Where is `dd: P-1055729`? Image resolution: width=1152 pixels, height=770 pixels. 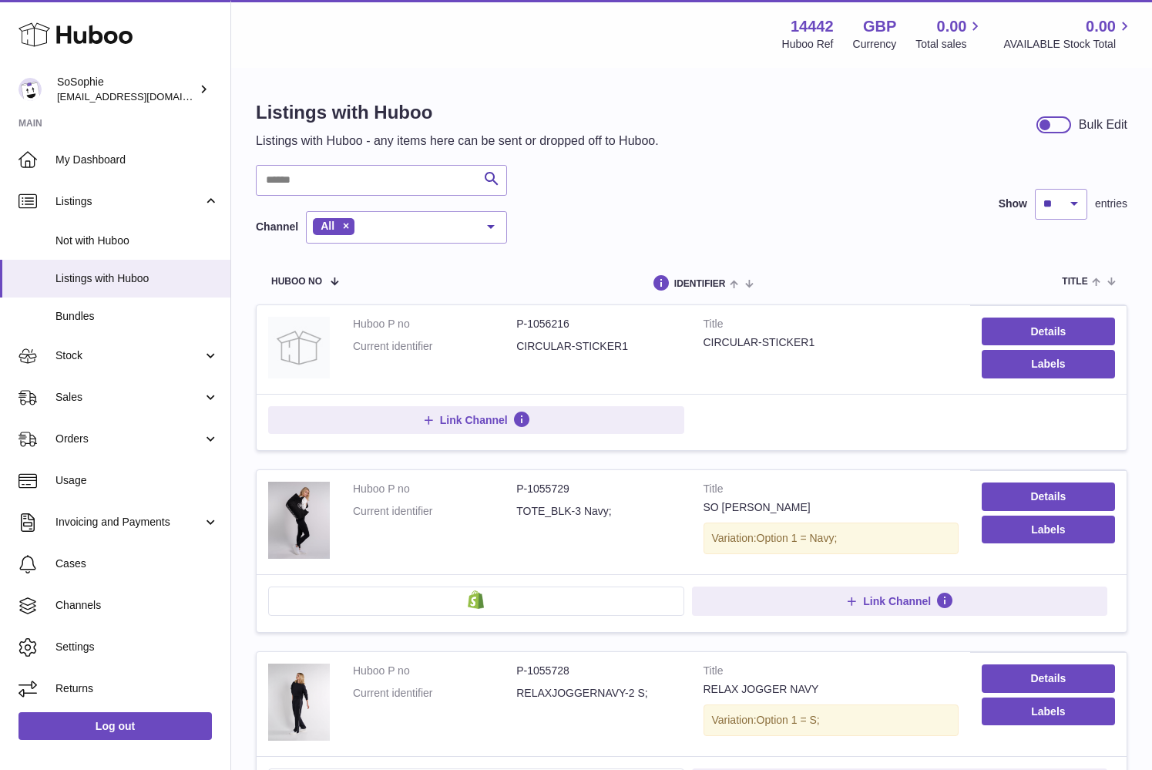
dd: P-1055729 is located at coordinates (598, 488).